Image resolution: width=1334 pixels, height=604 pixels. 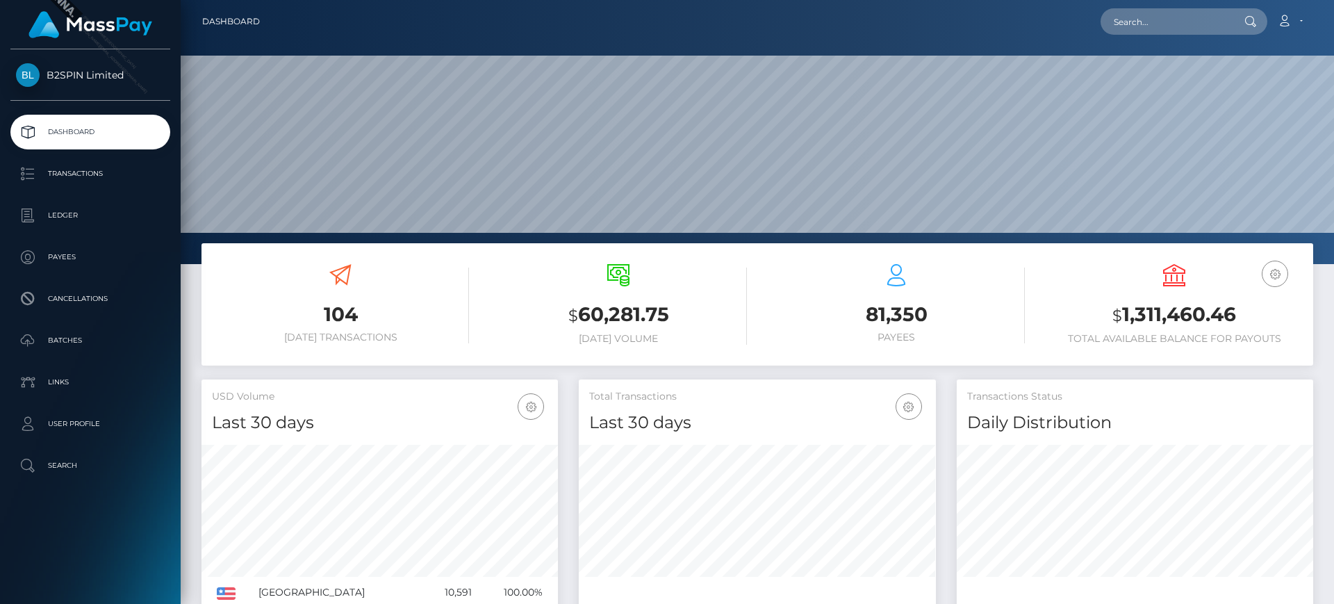 I want to click on a: User Profile, so click(x=90, y=424).